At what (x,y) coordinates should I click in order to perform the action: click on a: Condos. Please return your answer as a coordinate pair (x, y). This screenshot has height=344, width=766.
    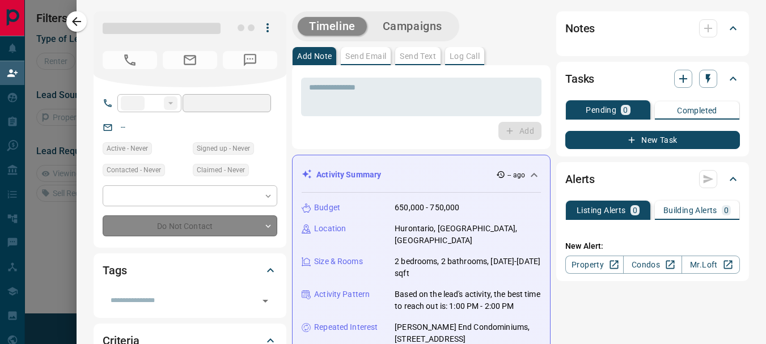
    Looking at the image, I should click on (652, 265).